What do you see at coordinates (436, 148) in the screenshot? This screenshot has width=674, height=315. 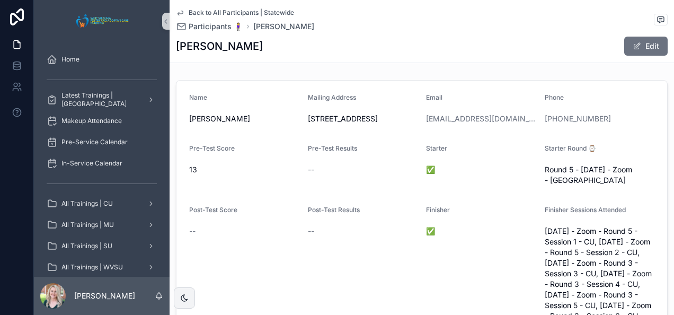 I see `span: Starter` at bounding box center [436, 148].